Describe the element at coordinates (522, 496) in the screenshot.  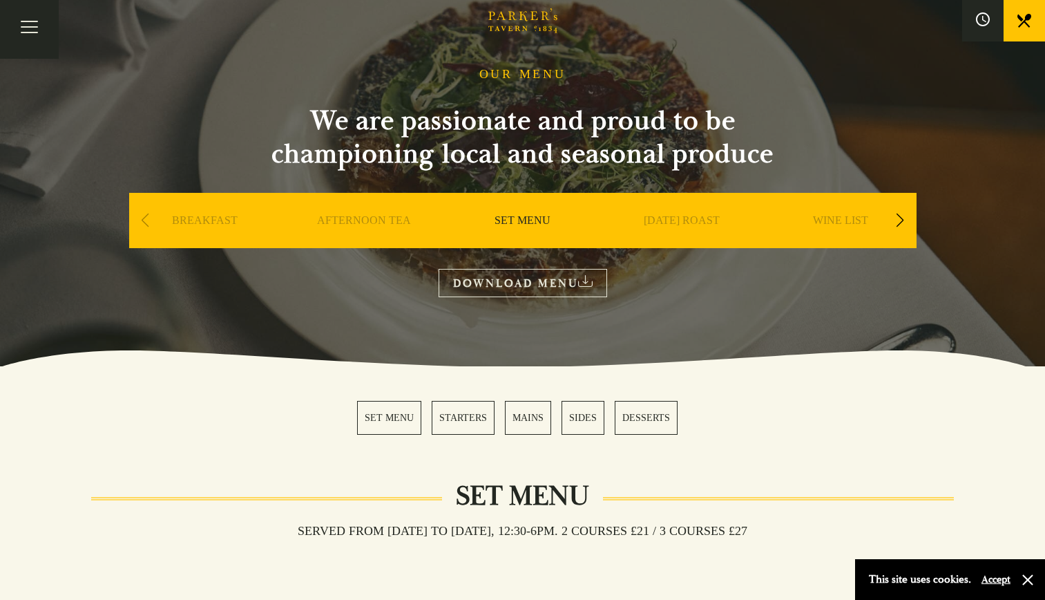
I see `h2: Set Menu` at that location.